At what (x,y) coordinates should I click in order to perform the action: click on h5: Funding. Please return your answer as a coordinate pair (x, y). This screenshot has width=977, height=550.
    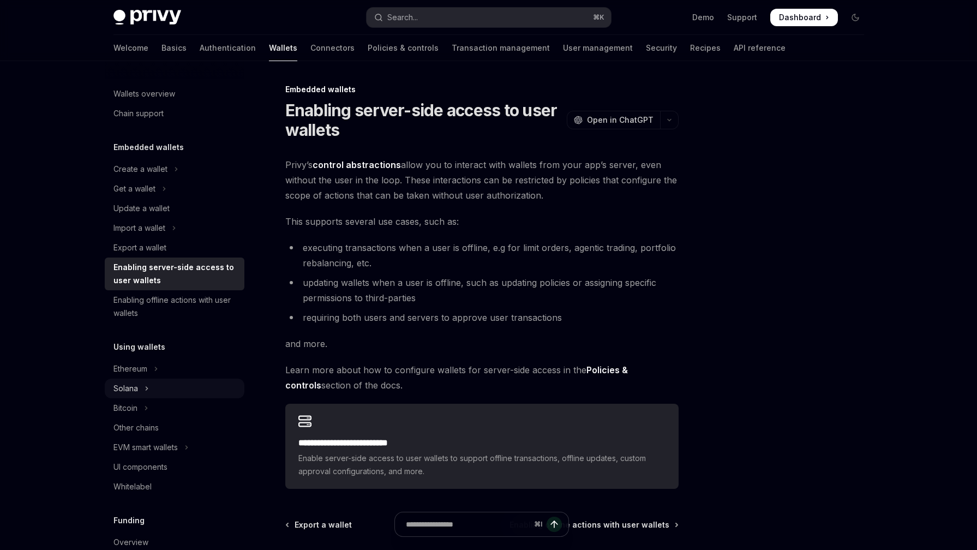
    Looking at the image, I should click on (129, 520).